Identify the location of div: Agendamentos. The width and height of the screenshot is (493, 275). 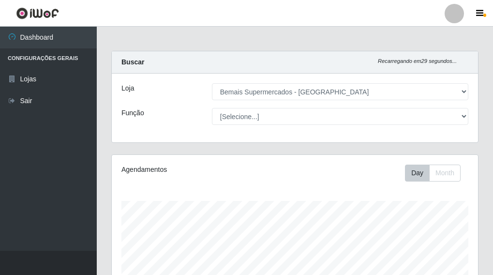
(189, 169).